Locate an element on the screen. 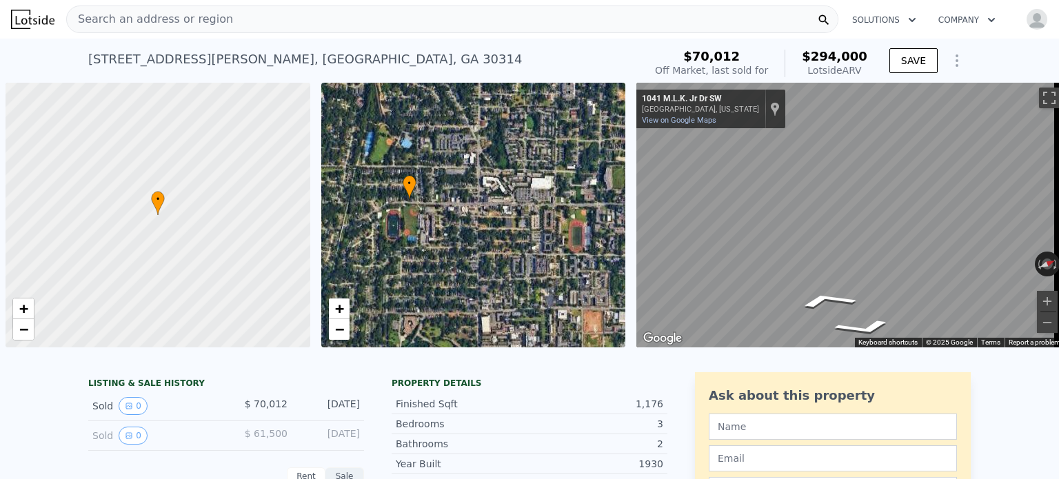 The width and height of the screenshot is (1059, 479). div: LISTING & SALE HISTORY is located at coordinates (226, 385).